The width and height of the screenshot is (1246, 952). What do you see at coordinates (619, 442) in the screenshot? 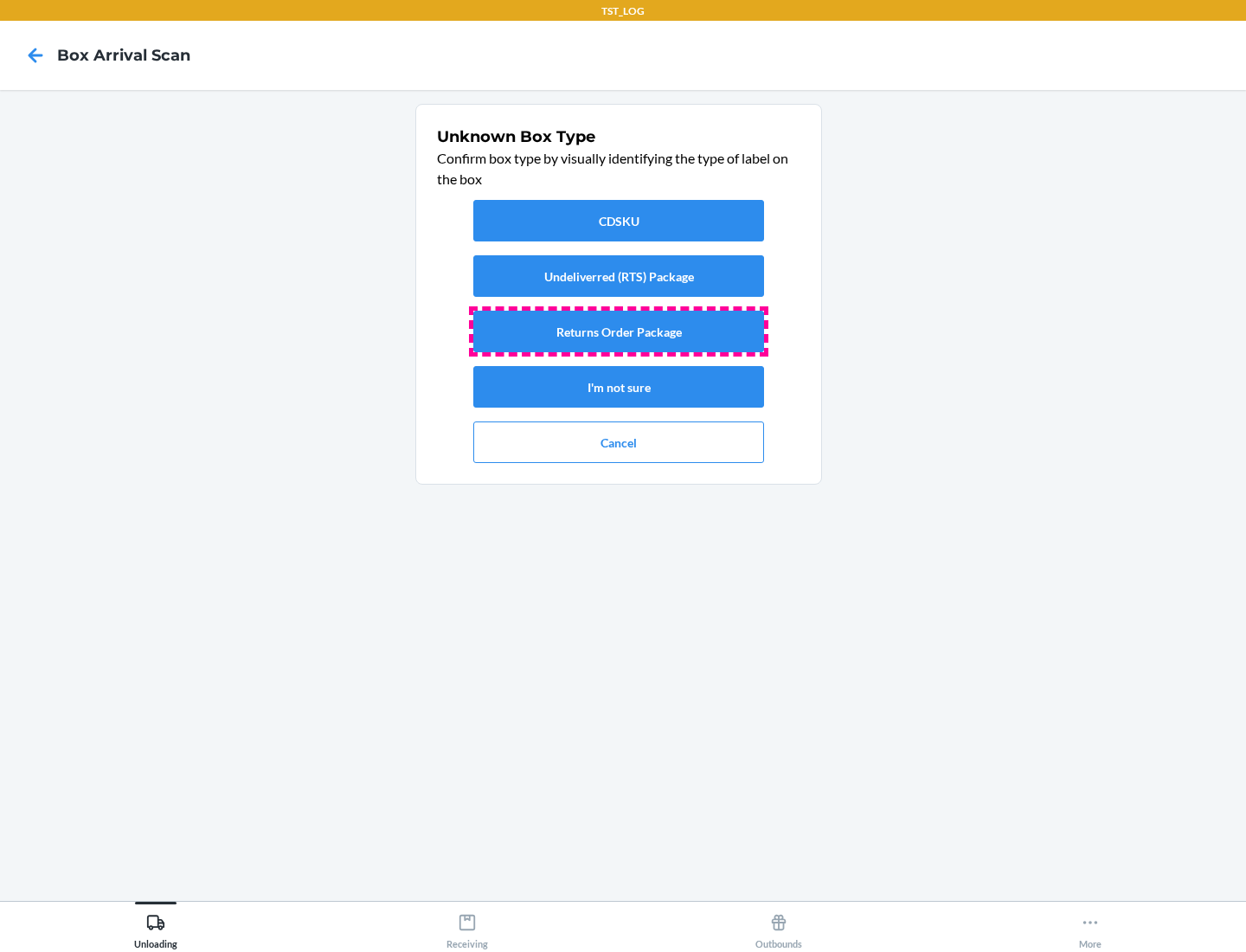
I see `button: Cancel` at bounding box center [619, 442].